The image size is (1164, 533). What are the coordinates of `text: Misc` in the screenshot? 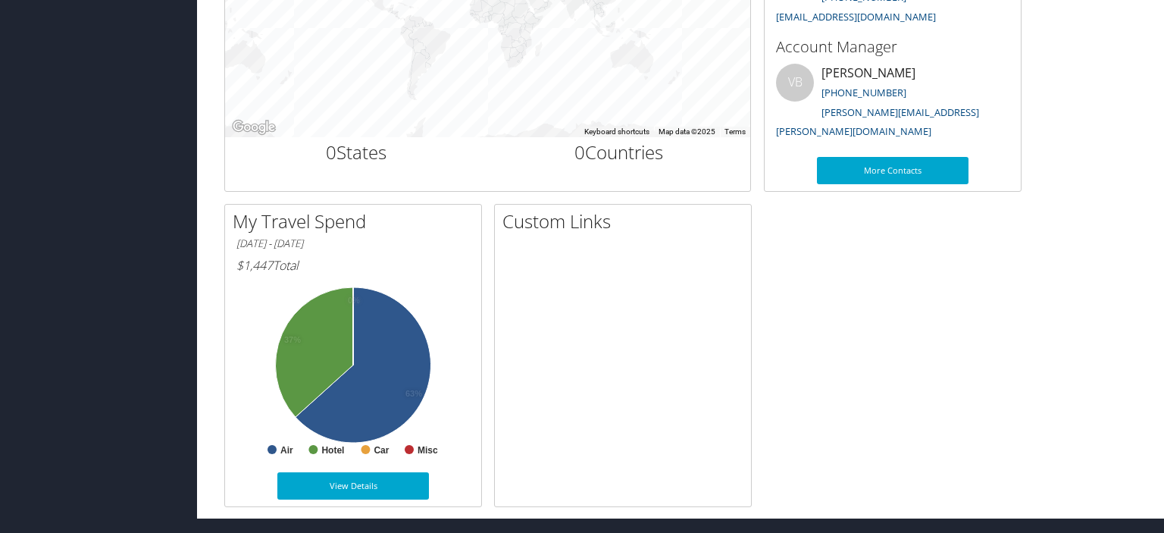 It's located at (427, 450).